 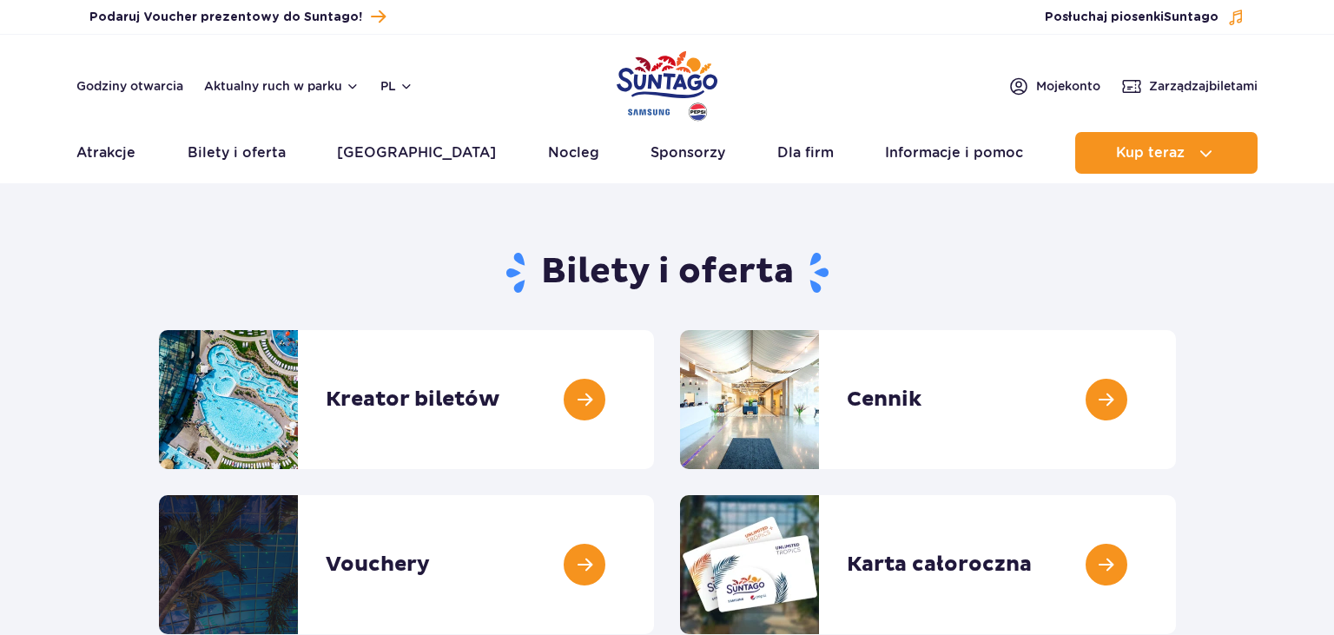 I want to click on span: Posłuchaj piosenki, so click(x=1132, y=17).